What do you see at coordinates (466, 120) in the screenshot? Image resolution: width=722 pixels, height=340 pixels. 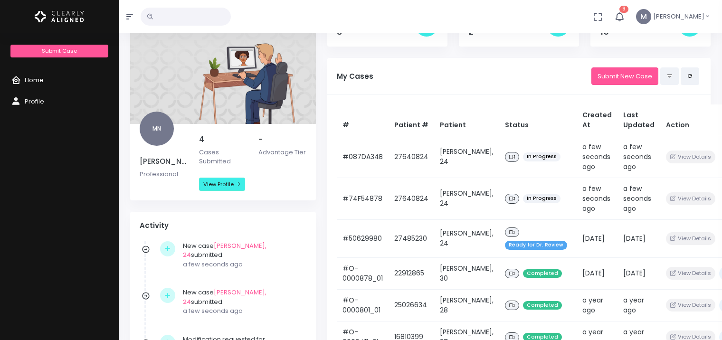 I see `th: Patient` at bounding box center [466, 120].